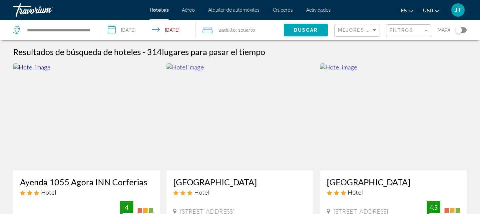 This screenshot has width=480, height=214. I want to click on span: JT, so click(458, 10).